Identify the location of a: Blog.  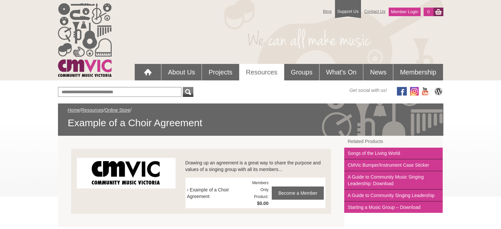
(327, 11).